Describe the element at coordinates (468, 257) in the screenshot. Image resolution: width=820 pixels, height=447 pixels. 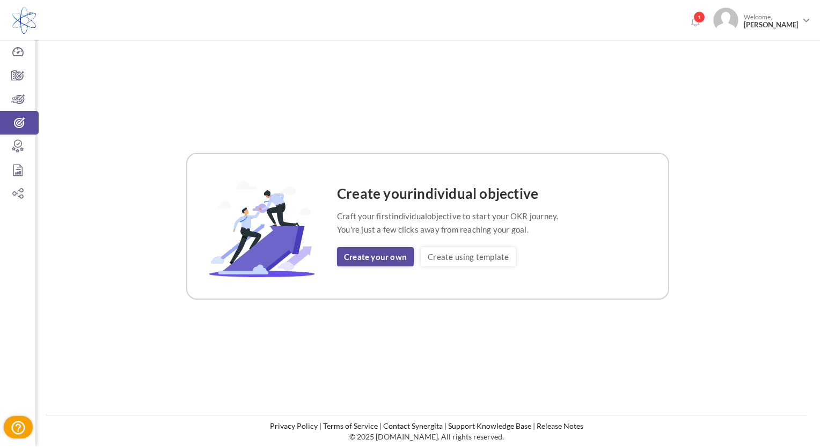
I see `a: Create using template` at that location.